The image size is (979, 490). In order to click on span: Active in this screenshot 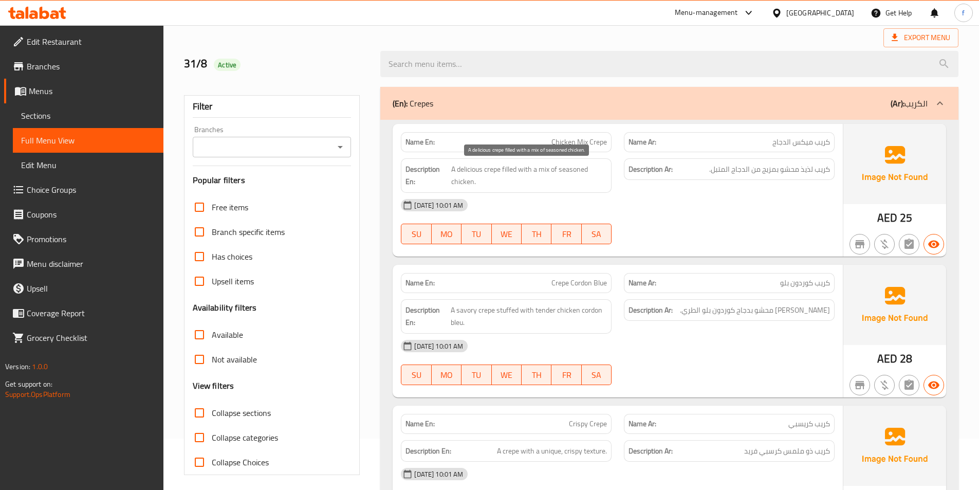, I will do `click(227, 65)`.